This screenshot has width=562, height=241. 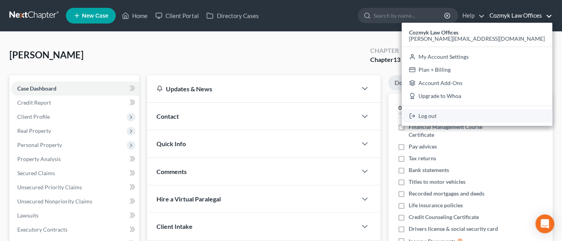 I want to click on a: Home, so click(x=134, y=16).